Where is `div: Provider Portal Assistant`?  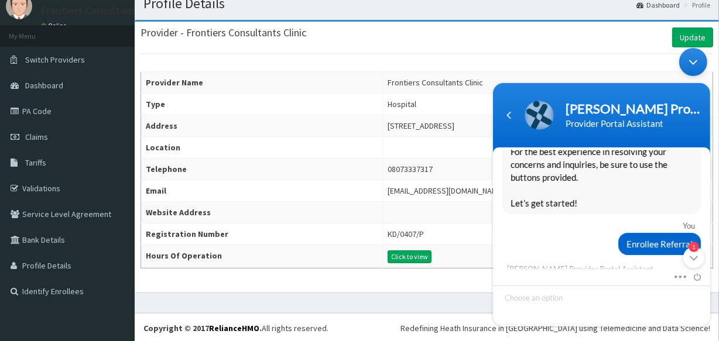
div: Provider Portal Assistant is located at coordinates (146, 81).